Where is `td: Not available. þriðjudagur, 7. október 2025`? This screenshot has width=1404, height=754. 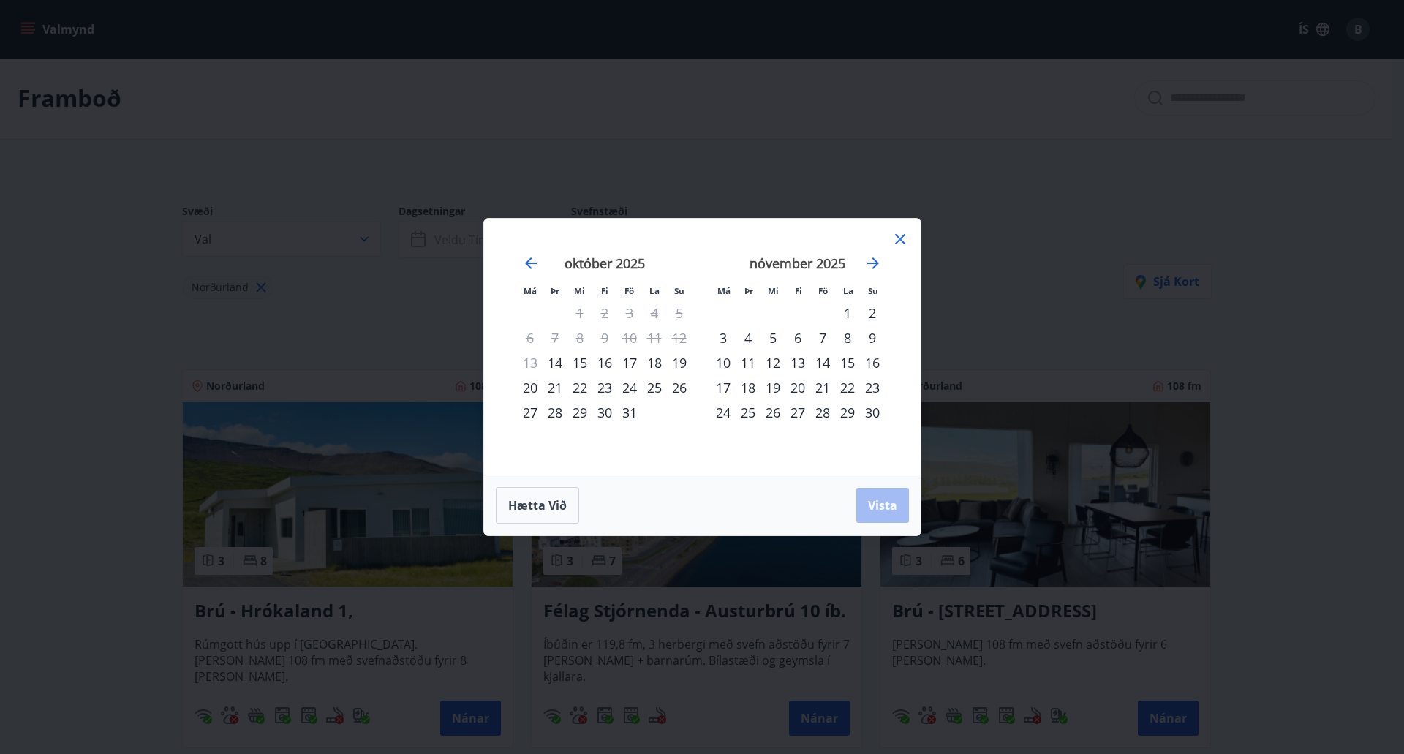
td: Not available. þriðjudagur, 7. október 2025 is located at coordinates (555, 338).